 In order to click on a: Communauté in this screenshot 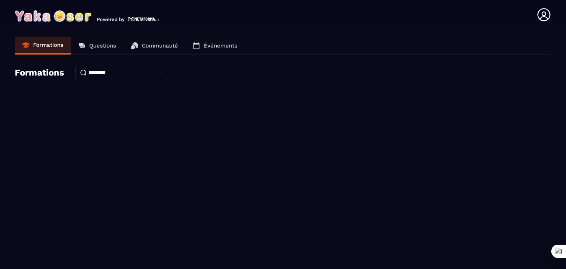, I will do `click(155, 46)`.